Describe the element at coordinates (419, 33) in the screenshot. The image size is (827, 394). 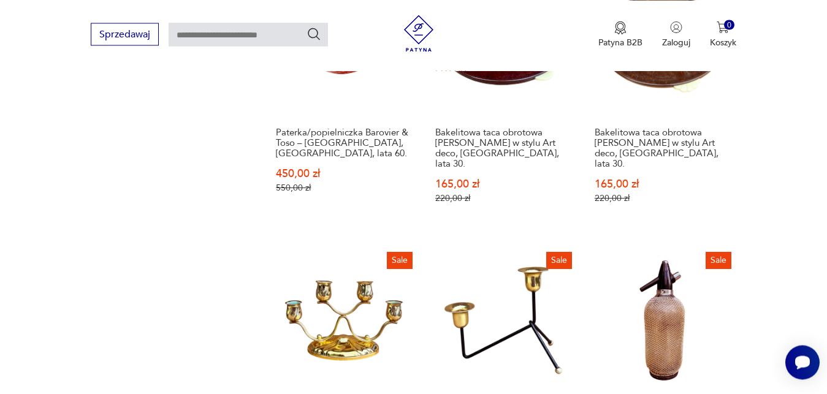
I see `img: Patyna - sklep z meblami i dekoracjami vintage` at that location.